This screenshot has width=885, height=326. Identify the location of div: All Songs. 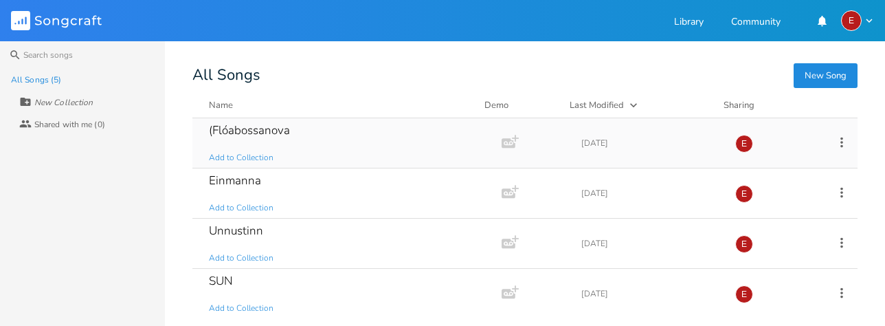
(525, 75).